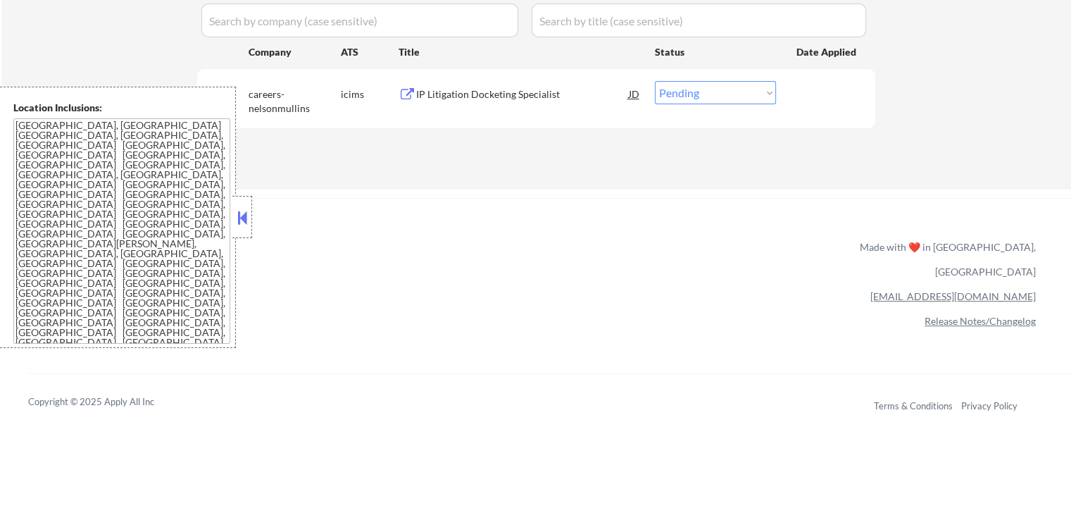  Describe the element at coordinates (698, 20) in the screenshot. I see `input: Search by title (case sensitive)` at that location.